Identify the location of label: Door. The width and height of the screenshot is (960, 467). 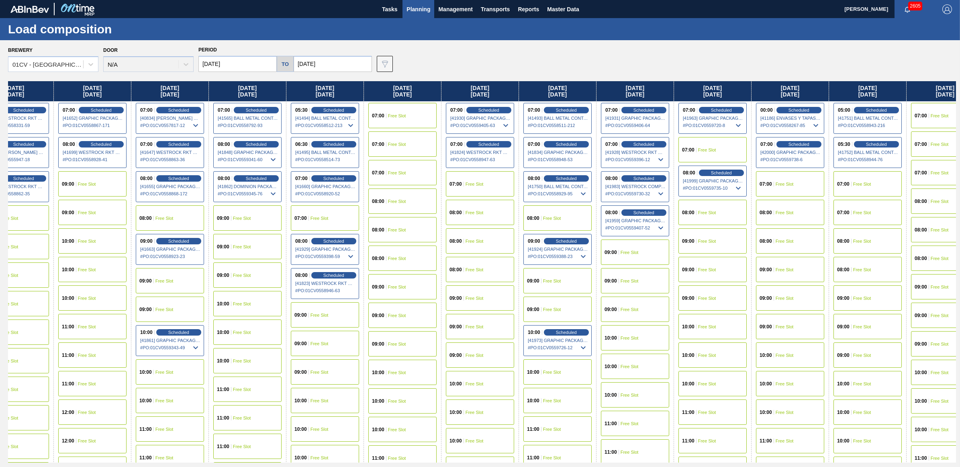
(110, 50).